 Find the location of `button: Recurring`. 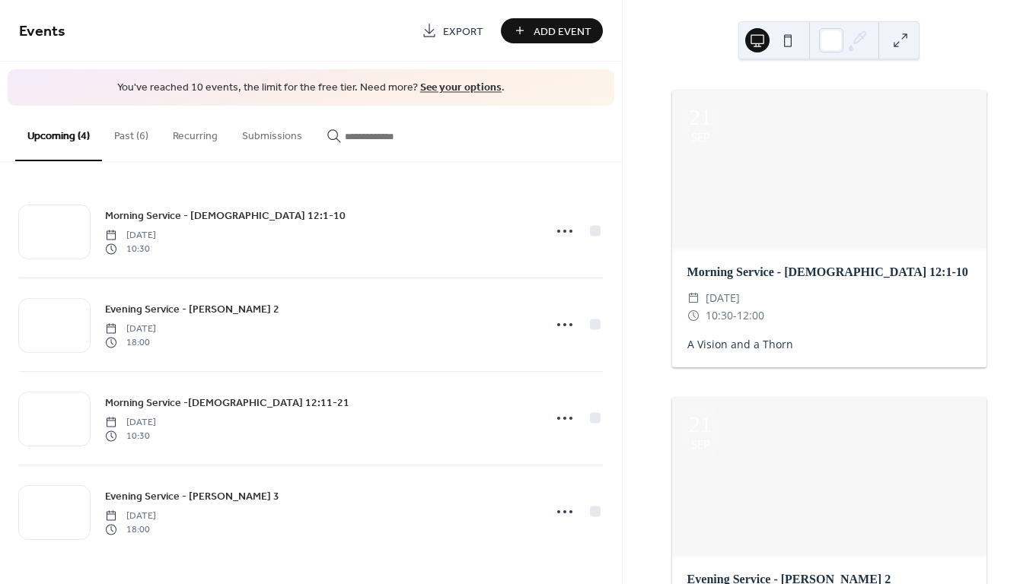

button: Recurring is located at coordinates (195, 132).